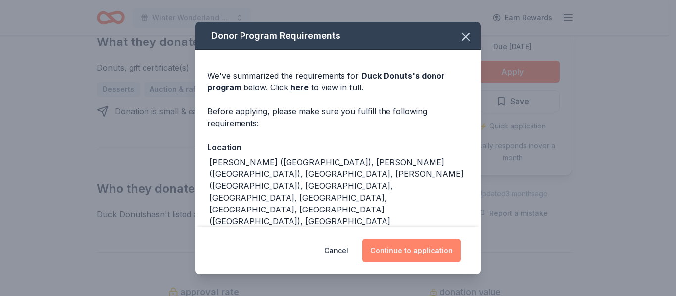  Describe the element at coordinates (338, 117) in the screenshot. I see `div: Before applying, please make sure you fulfill the following requirements:` at that location.